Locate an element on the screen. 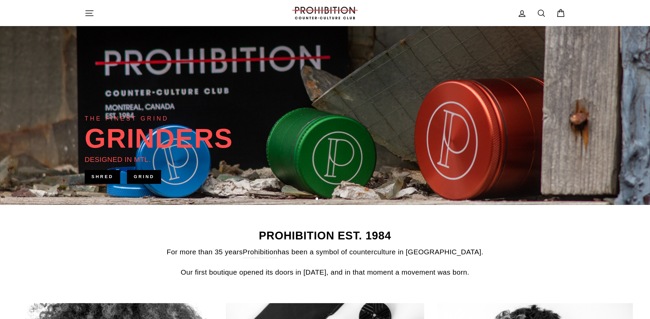 This screenshot has width=650, height=319. img: PROHIBITION COUNTER-CULTURE CLUB is located at coordinates (325, 13).